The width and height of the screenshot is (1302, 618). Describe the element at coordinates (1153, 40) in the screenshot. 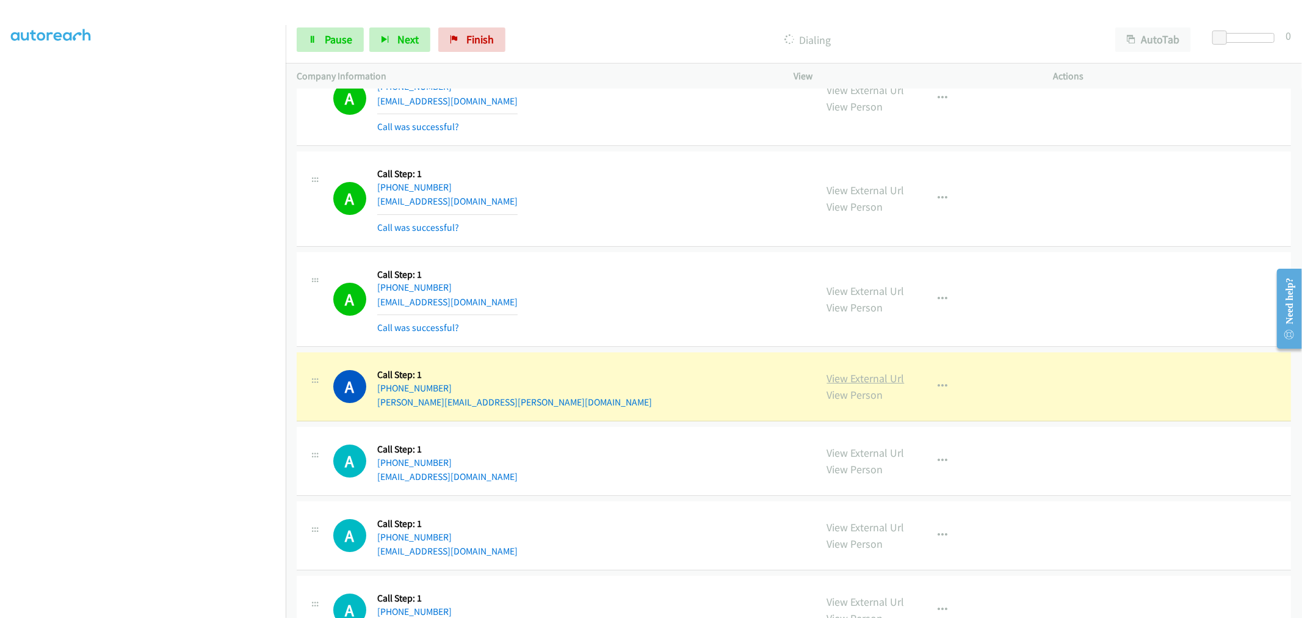

I see `button: AutoTab` at that location.